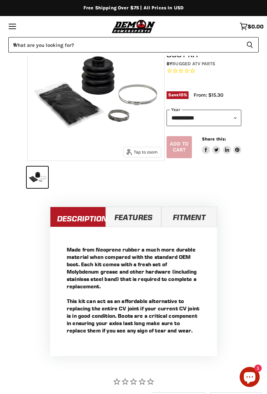 This screenshot has height=394, width=267. I want to click on inbox-online-store-chat: Shopify online store chat, so click(250, 377).